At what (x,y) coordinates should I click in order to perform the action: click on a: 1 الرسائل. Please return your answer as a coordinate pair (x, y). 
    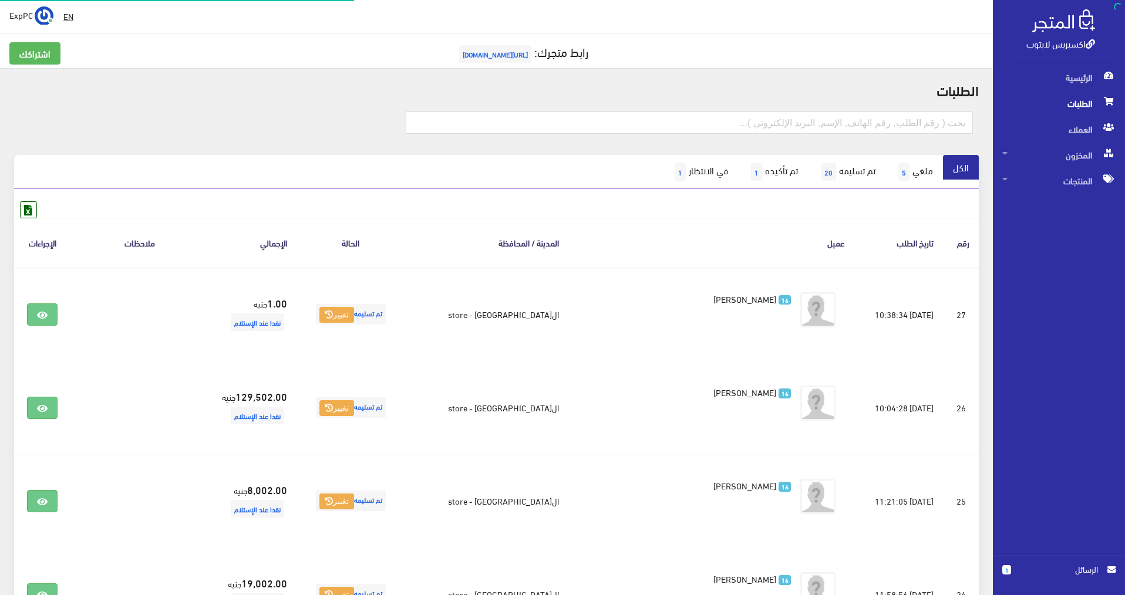
    Looking at the image, I should click on (1058, 575).